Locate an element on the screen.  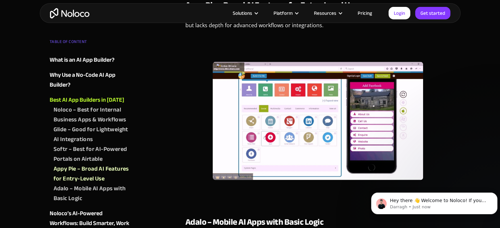
a: Pricing is located at coordinates (365, 13).